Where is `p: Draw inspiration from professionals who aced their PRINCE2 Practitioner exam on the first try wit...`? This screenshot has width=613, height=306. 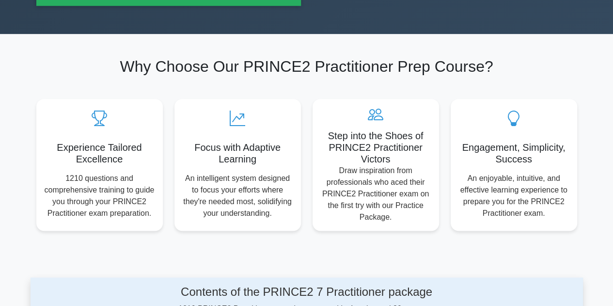 p: Draw inspiration from professionals who aced their PRINCE2 Practitioner exam on the first try wit... is located at coordinates (376, 194).